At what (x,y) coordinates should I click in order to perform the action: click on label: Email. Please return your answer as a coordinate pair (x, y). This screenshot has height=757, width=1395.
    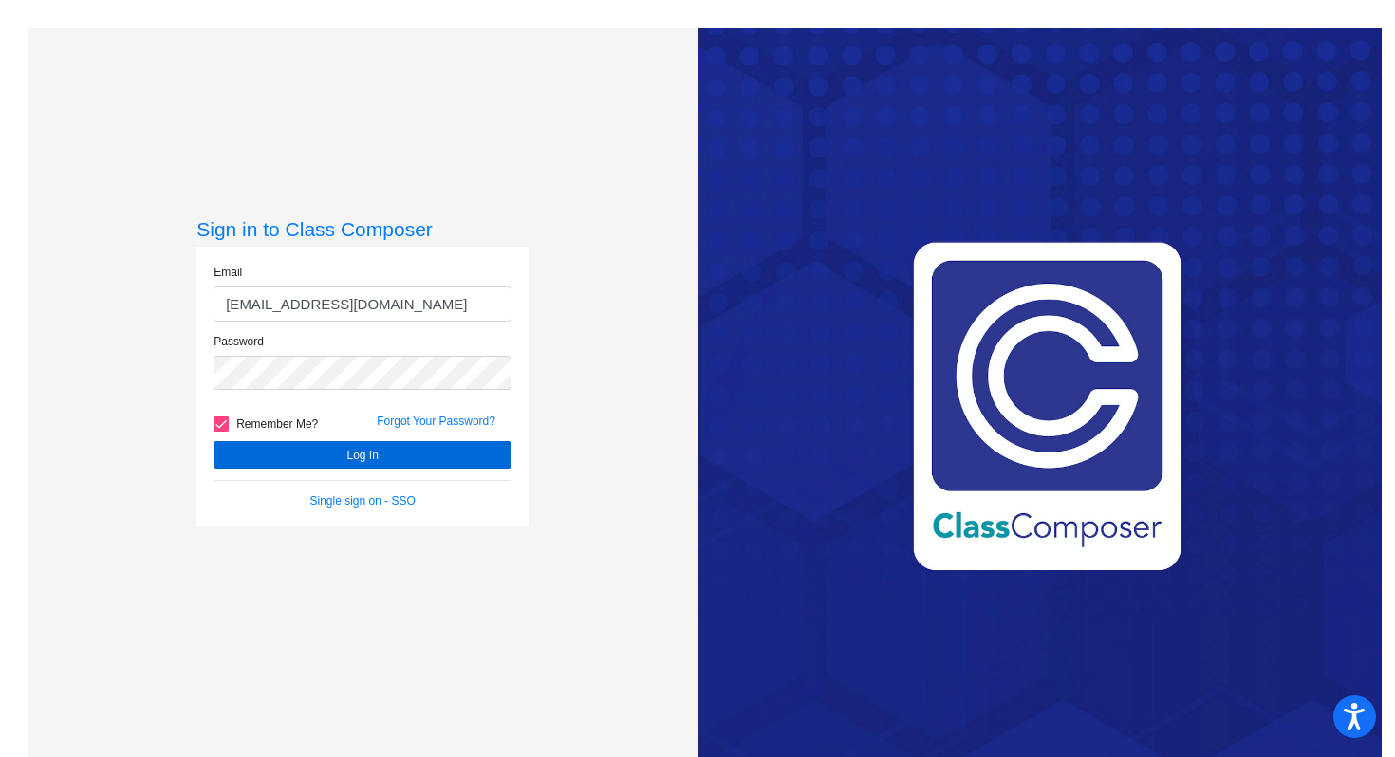
    Looking at the image, I should click on (228, 272).